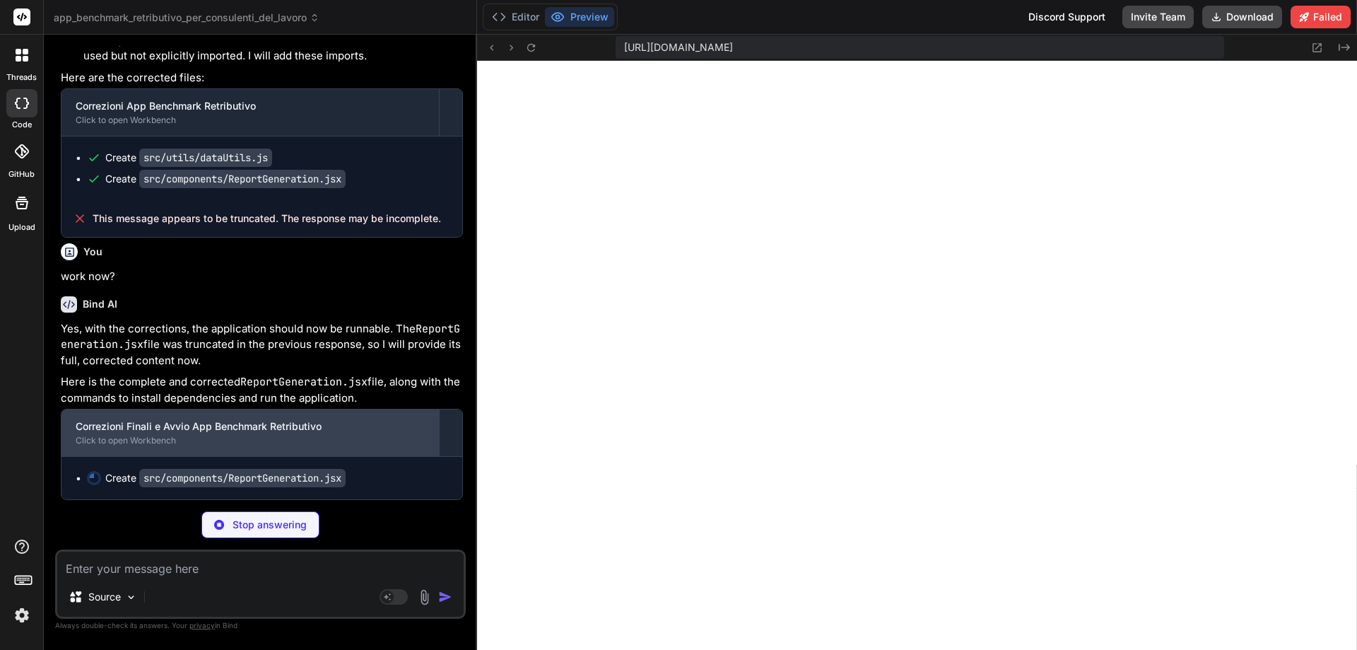 This screenshot has width=1357, height=650. I want to click on div: Correzioni Finali e Avvio App Benchmark Retributivo, so click(250, 426).